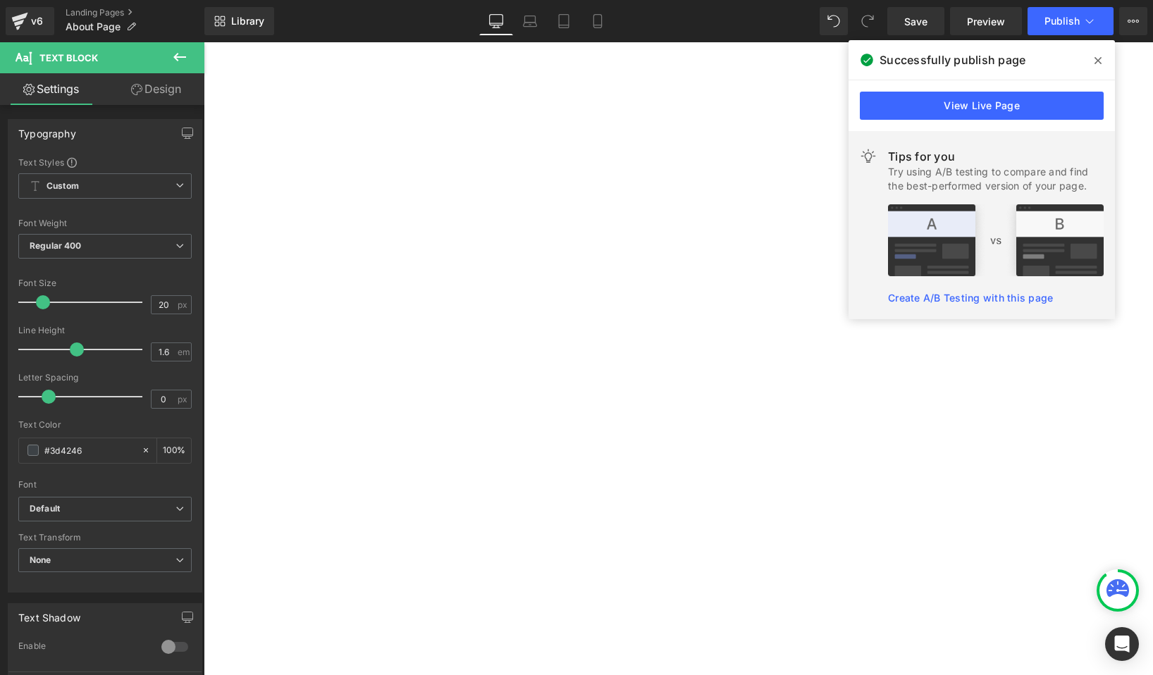  Describe the element at coordinates (868, 21) in the screenshot. I see `button: Redo` at that location.